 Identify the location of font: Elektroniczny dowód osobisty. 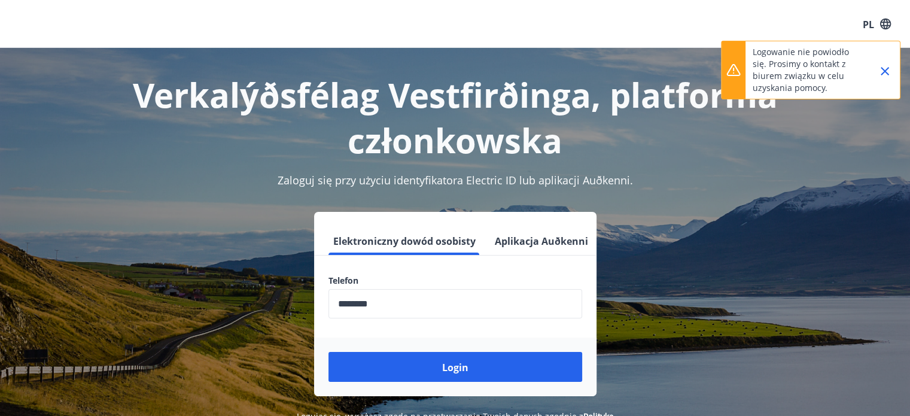
(405, 241).